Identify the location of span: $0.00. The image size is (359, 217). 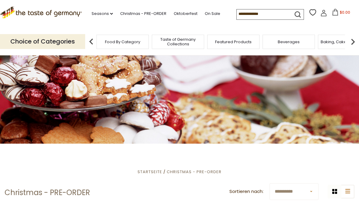
(345, 12).